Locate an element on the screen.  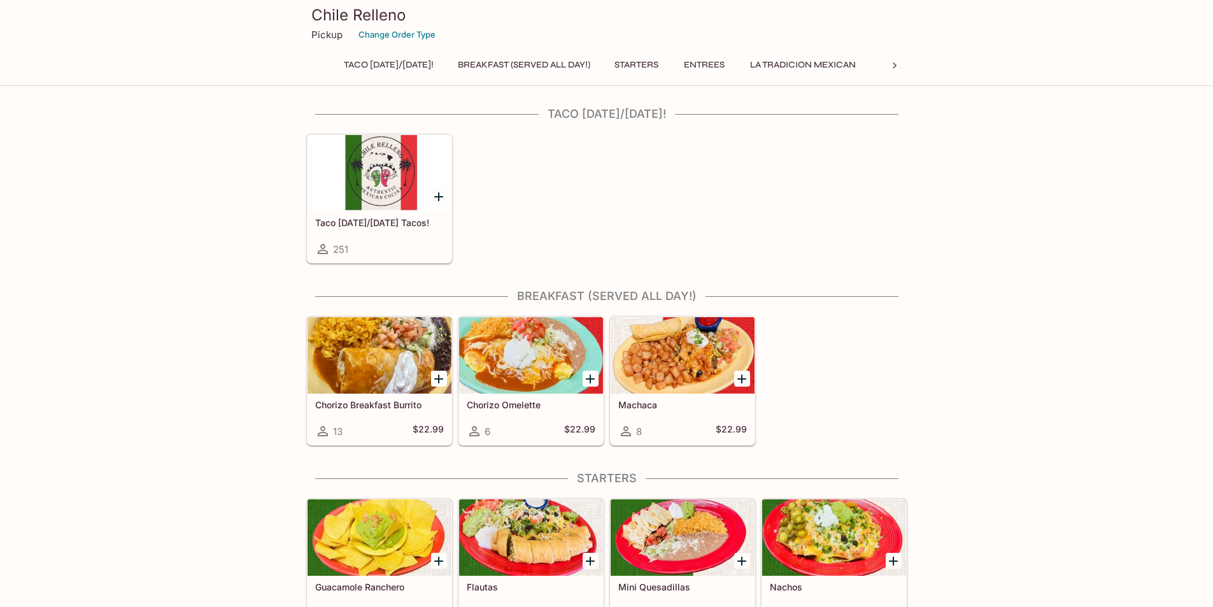
span: 13 is located at coordinates (337, 431).